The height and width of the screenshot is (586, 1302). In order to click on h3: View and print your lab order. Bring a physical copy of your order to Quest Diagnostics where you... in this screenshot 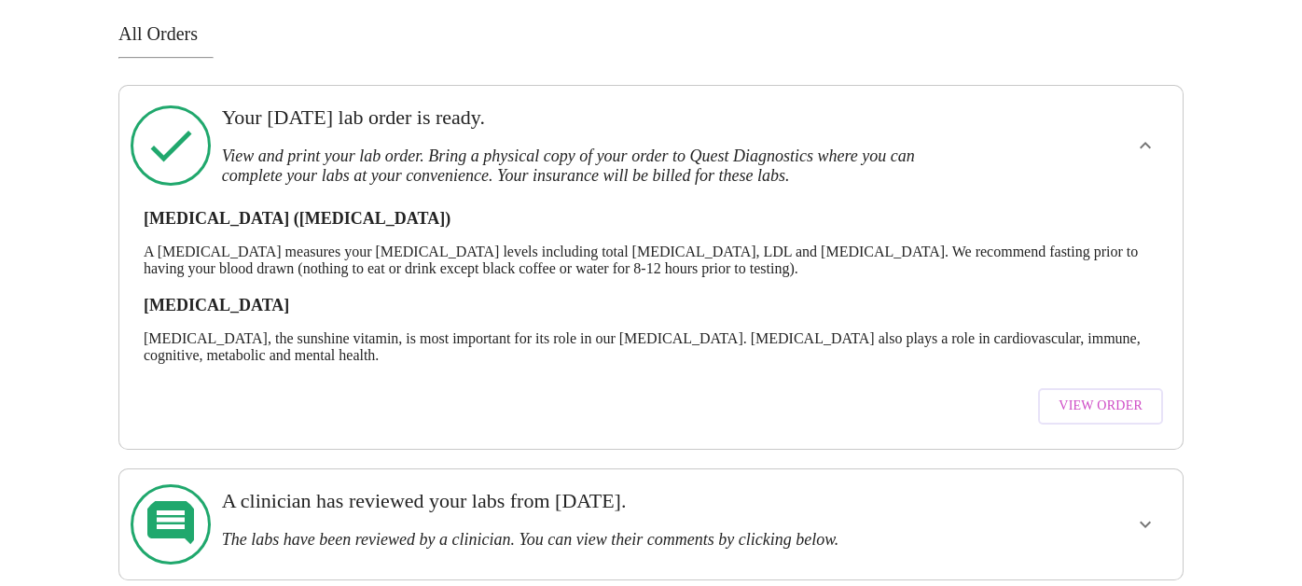, I will do `click(600, 166)`.